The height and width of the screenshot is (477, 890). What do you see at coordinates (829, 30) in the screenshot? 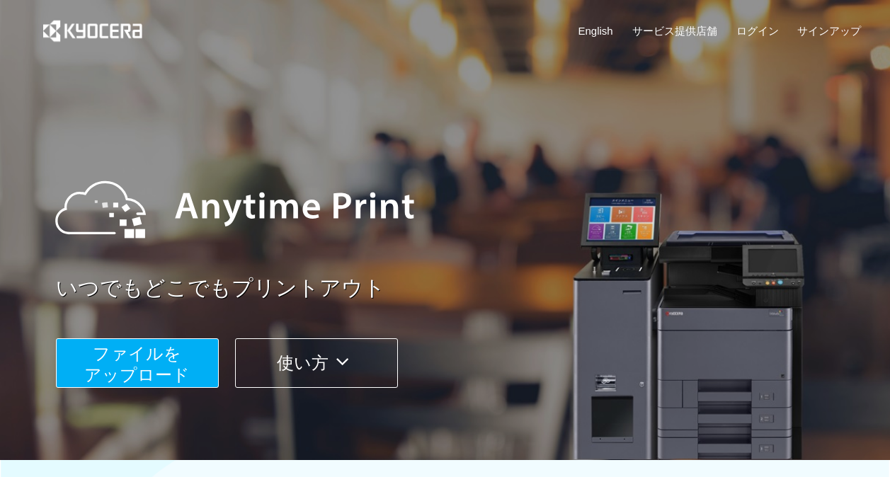
I see `a: サインアップ` at bounding box center [829, 30].